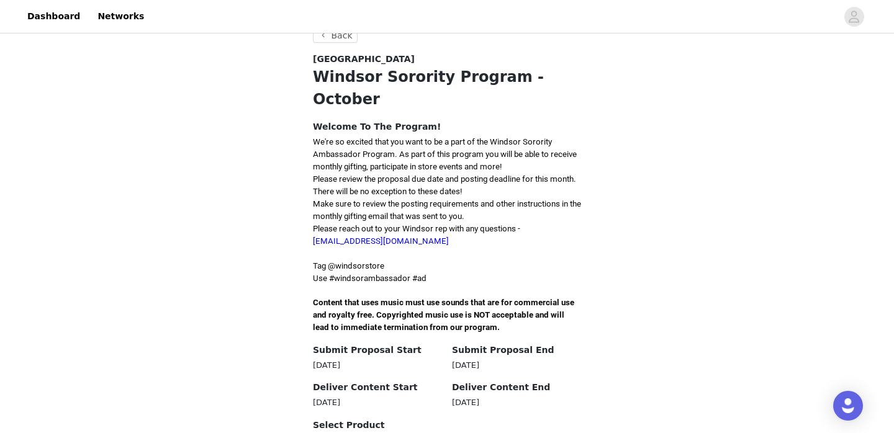 This screenshot has width=894, height=433. I want to click on span: Use #windsorambassador #ad, so click(369, 278).